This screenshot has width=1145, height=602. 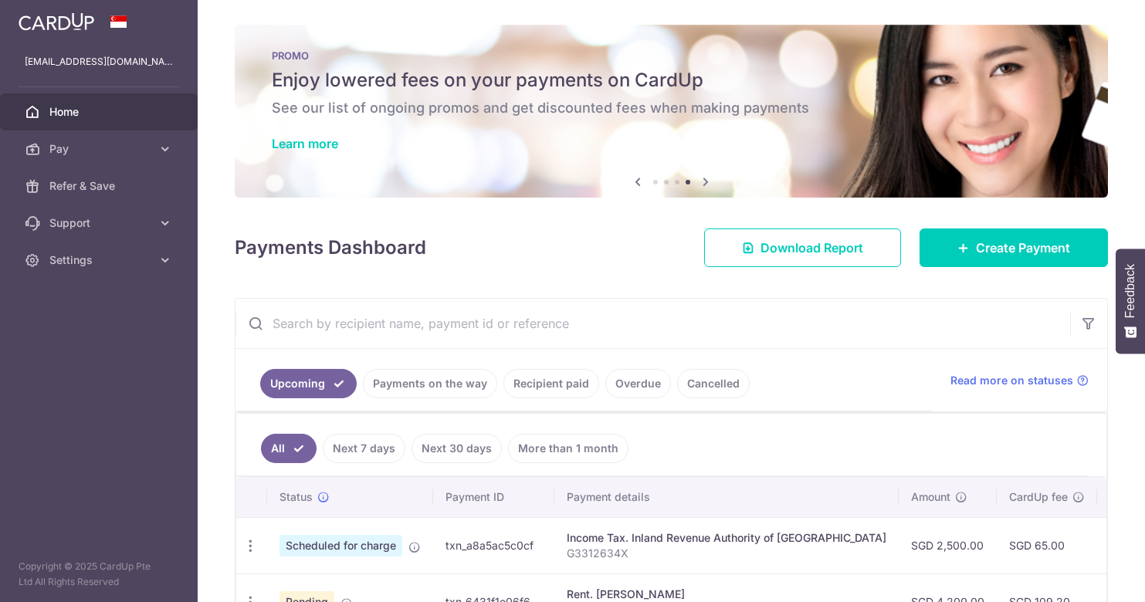 What do you see at coordinates (493, 497) in the screenshot?
I see `th: Payment ID` at bounding box center [493, 497].